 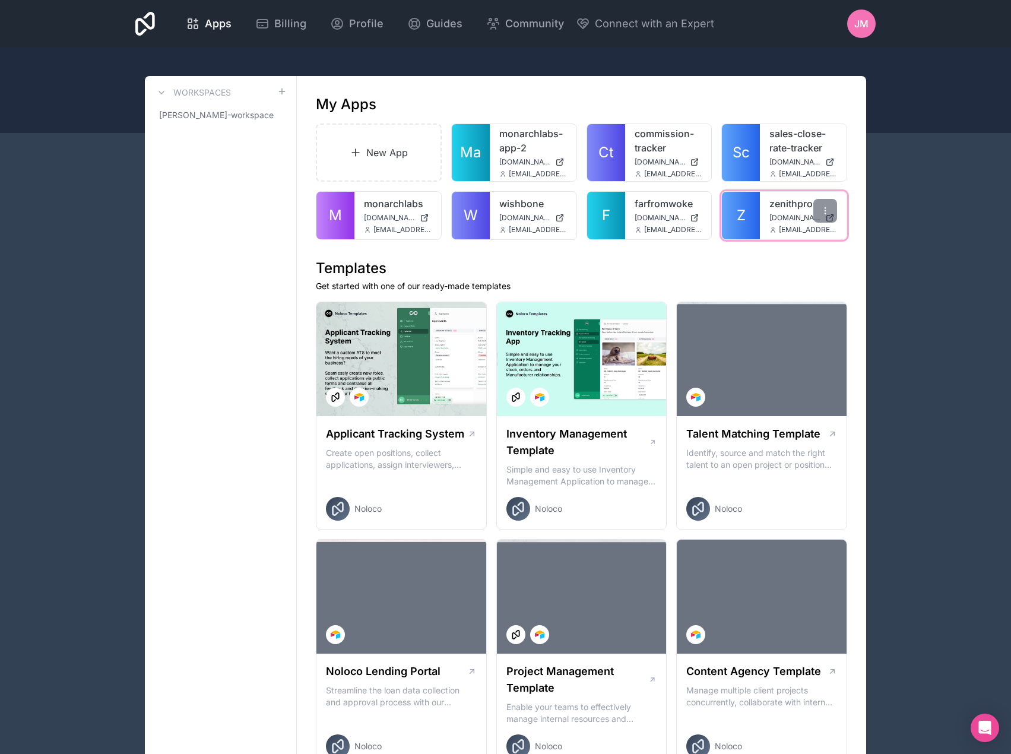 What do you see at coordinates (754, 434) in the screenshot?
I see `h1: Talent Matching Template` at bounding box center [754, 434].